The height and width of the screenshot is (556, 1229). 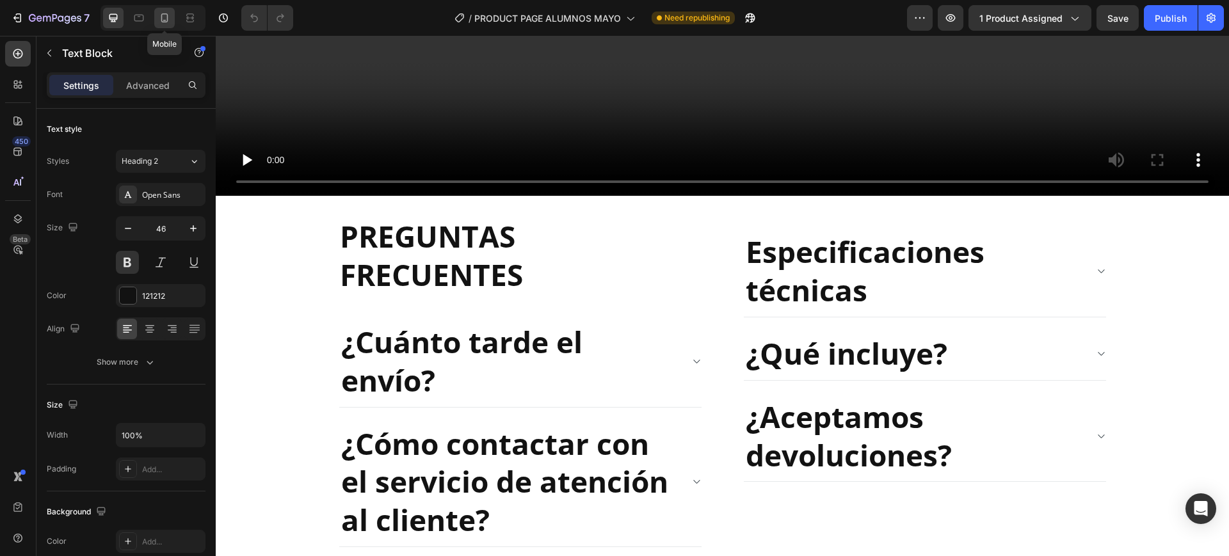 What do you see at coordinates (1171, 18) in the screenshot?
I see `div: Publish` at bounding box center [1171, 18].